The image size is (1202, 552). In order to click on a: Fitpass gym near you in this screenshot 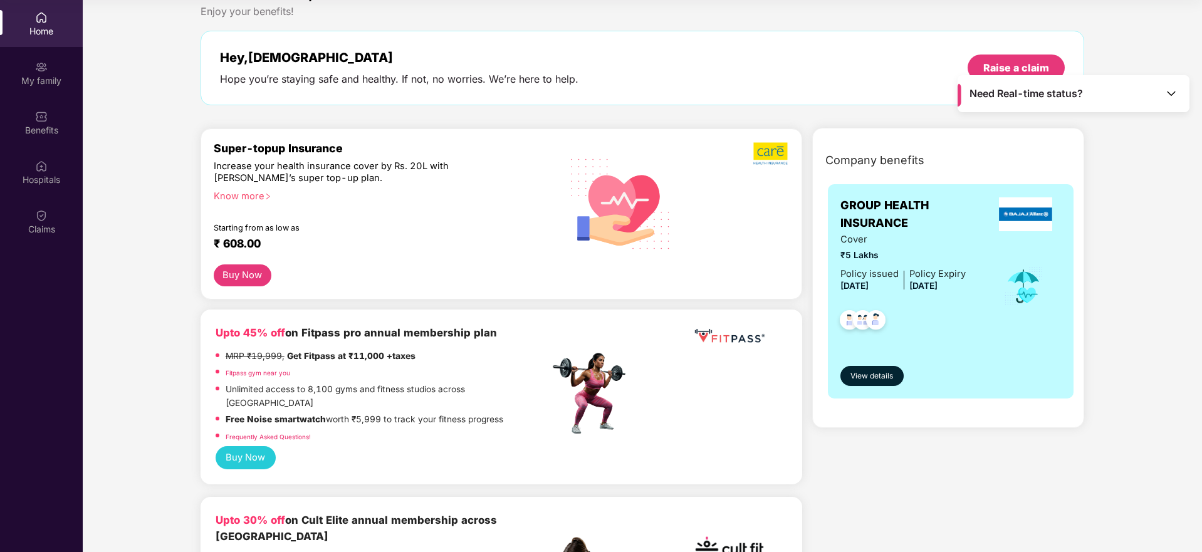, I will do `click(258, 373)`.